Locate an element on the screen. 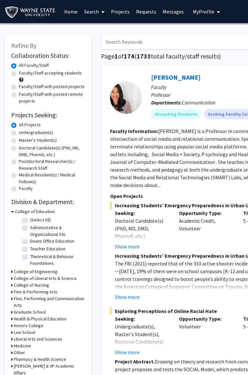 The height and width of the screenshot is (375, 248). b: Departments: is located at coordinates (167, 103).